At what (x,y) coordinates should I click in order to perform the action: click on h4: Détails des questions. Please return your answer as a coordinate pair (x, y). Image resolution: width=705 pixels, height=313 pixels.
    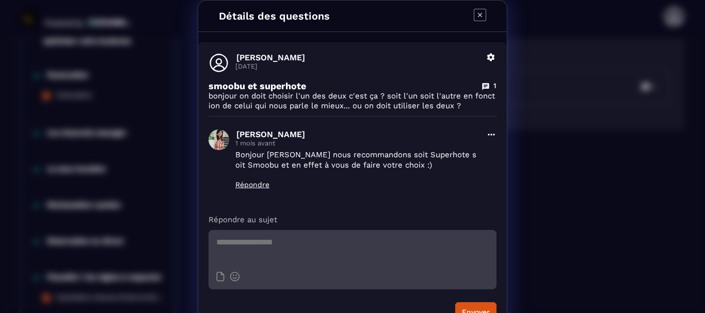
    Looking at the image, I should click on (274, 16).